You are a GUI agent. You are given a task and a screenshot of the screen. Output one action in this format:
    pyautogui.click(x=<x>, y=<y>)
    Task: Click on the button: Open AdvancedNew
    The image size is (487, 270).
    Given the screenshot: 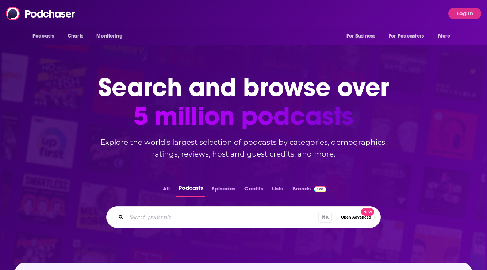 What is the action you would take?
    pyautogui.click(x=356, y=217)
    